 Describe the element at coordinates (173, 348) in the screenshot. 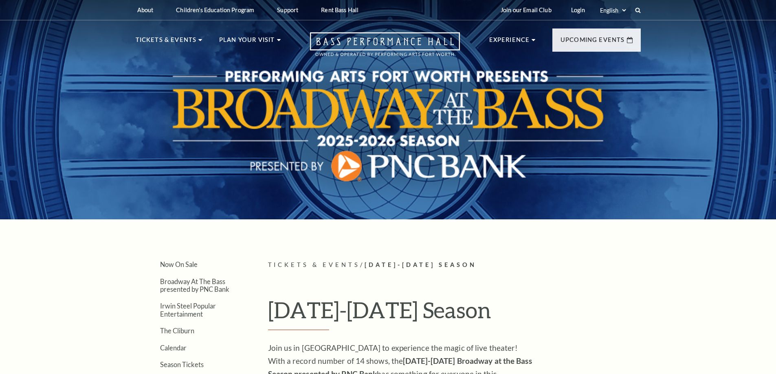

I see `a: Calendar` at that location.